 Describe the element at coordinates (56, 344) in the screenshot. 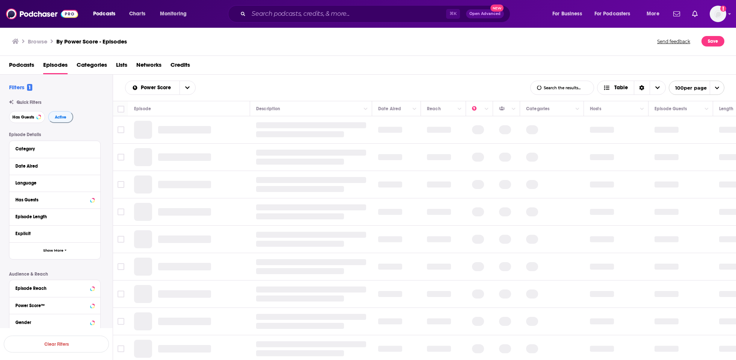

I see `button: Clear Filters` at that location.